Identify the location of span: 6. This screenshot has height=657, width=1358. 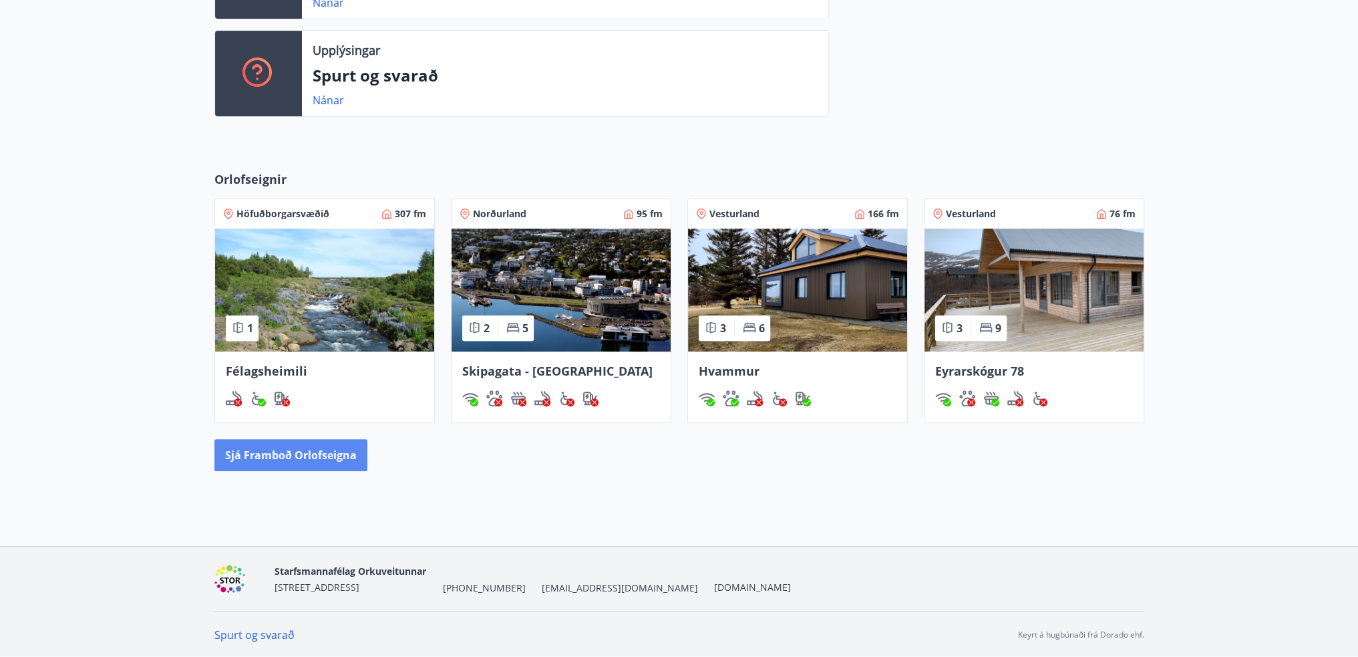
(761, 328).